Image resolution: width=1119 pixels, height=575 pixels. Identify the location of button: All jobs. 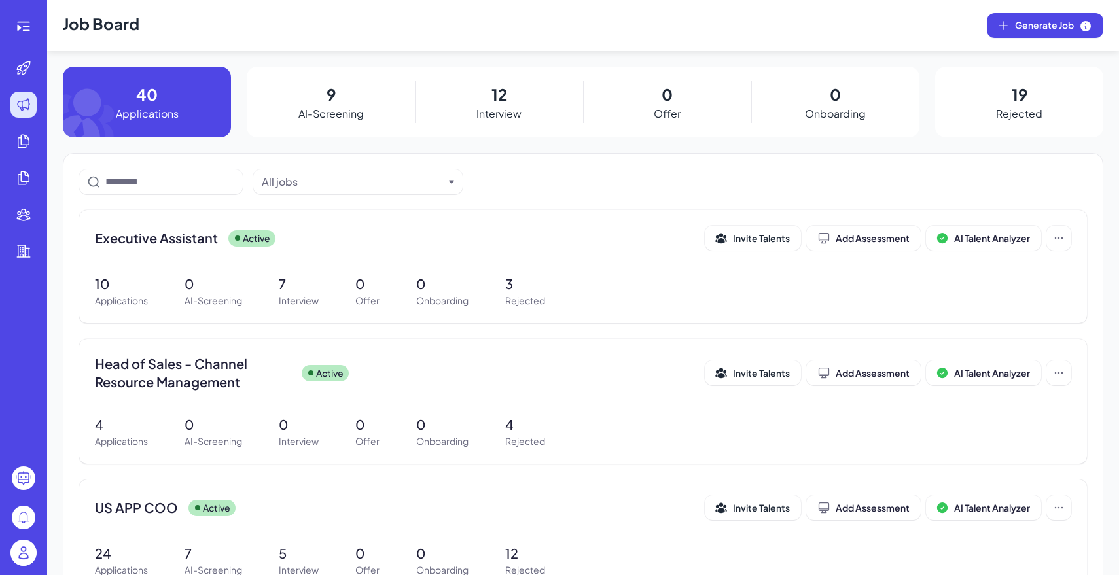
(353, 182).